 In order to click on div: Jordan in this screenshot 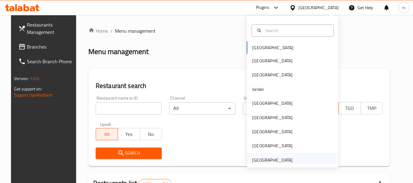, I will do `click(258, 89)`.